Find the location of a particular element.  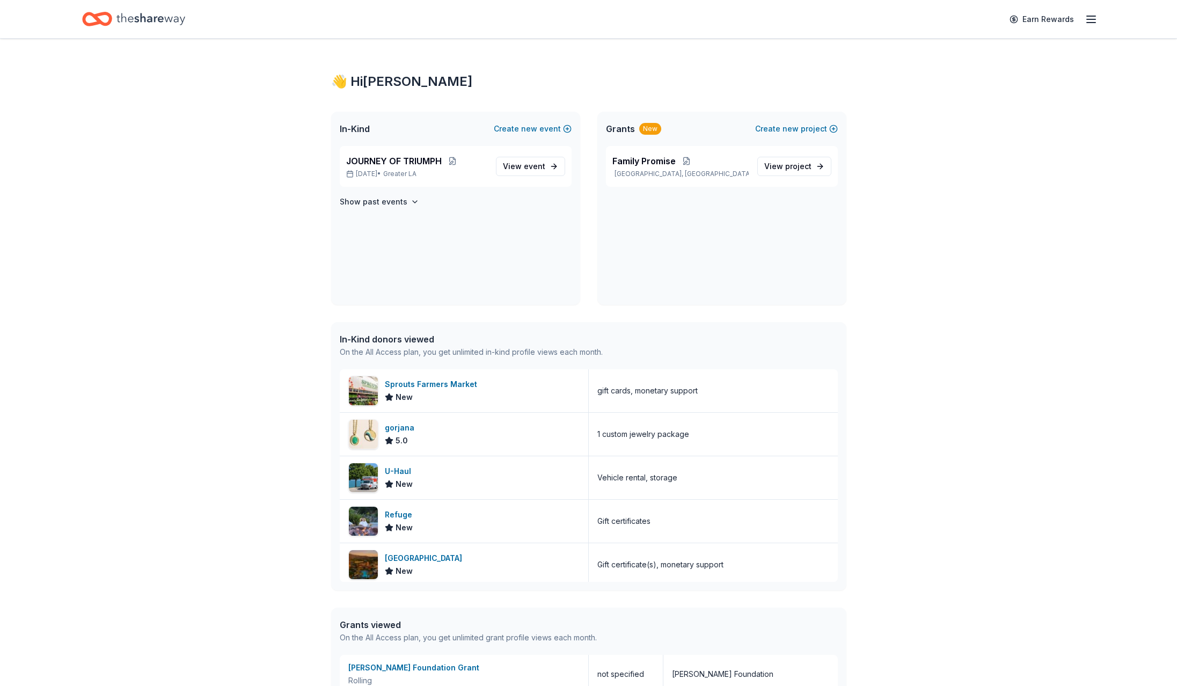

div: gift cards, monetary support is located at coordinates (647, 391).